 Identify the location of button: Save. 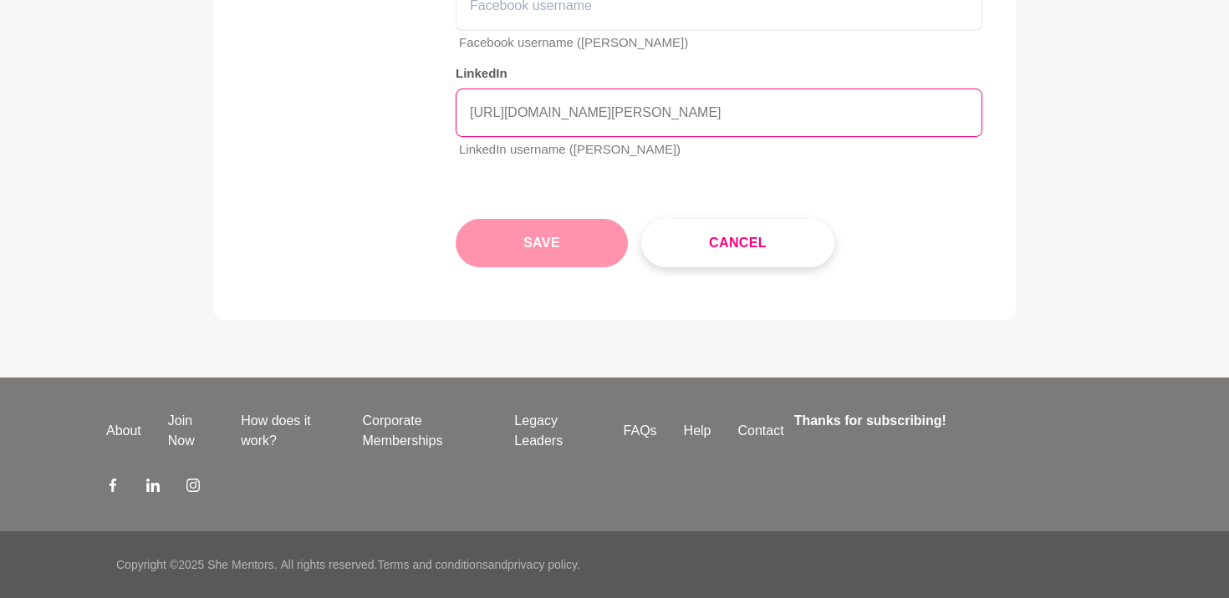
(542, 243).